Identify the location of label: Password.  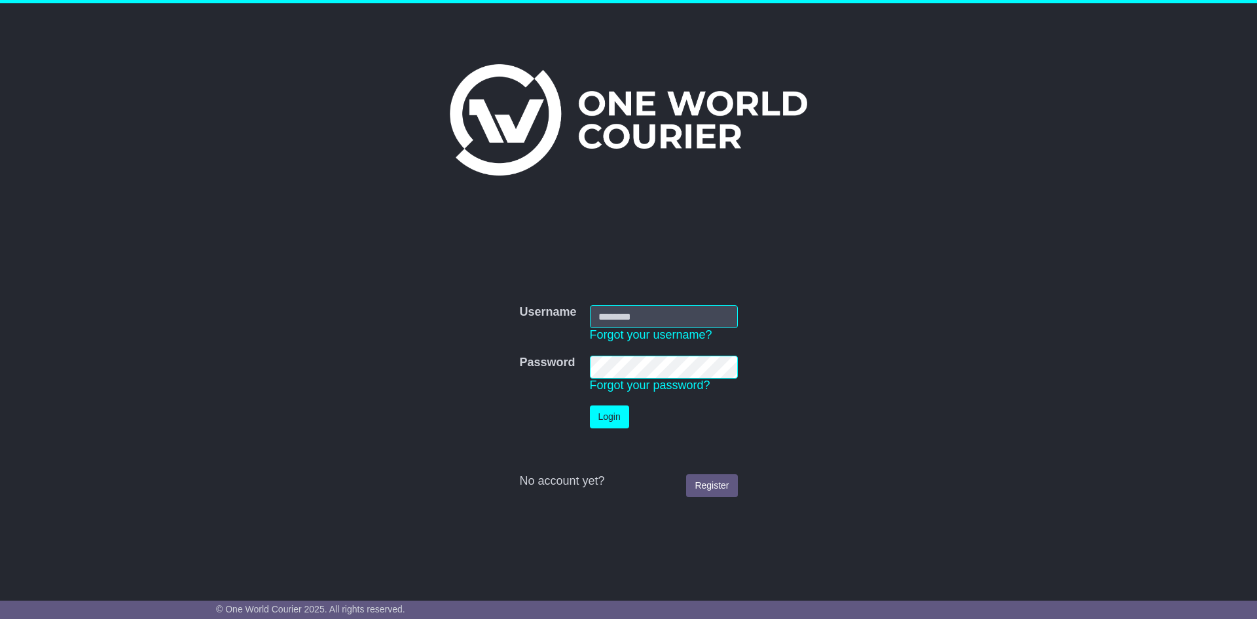
(547, 363).